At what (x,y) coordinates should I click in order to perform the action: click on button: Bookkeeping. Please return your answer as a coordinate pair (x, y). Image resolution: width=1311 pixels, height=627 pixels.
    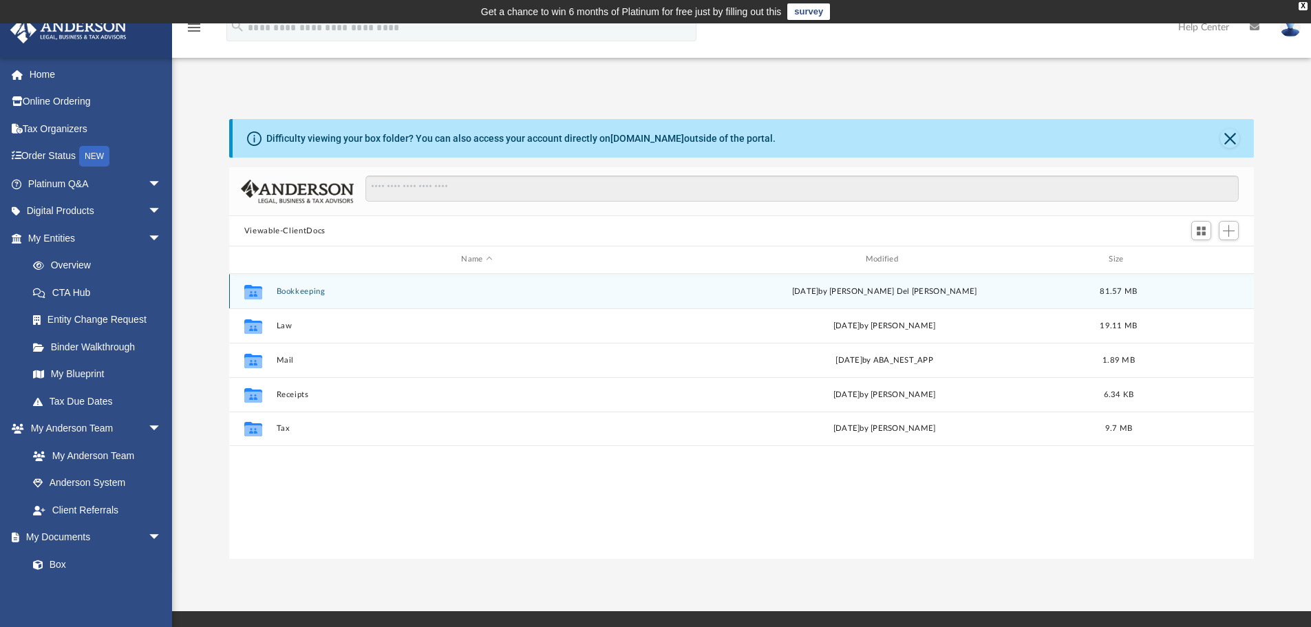
    Looking at the image, I should click on (476, 291).